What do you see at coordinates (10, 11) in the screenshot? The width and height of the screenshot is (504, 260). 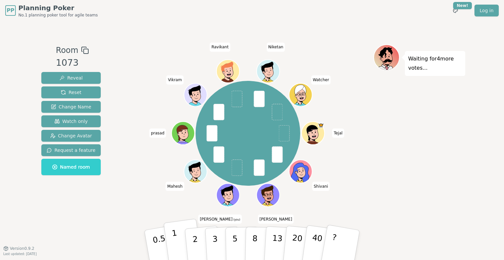 I see `span: PP` at bounding box center [10, 11].